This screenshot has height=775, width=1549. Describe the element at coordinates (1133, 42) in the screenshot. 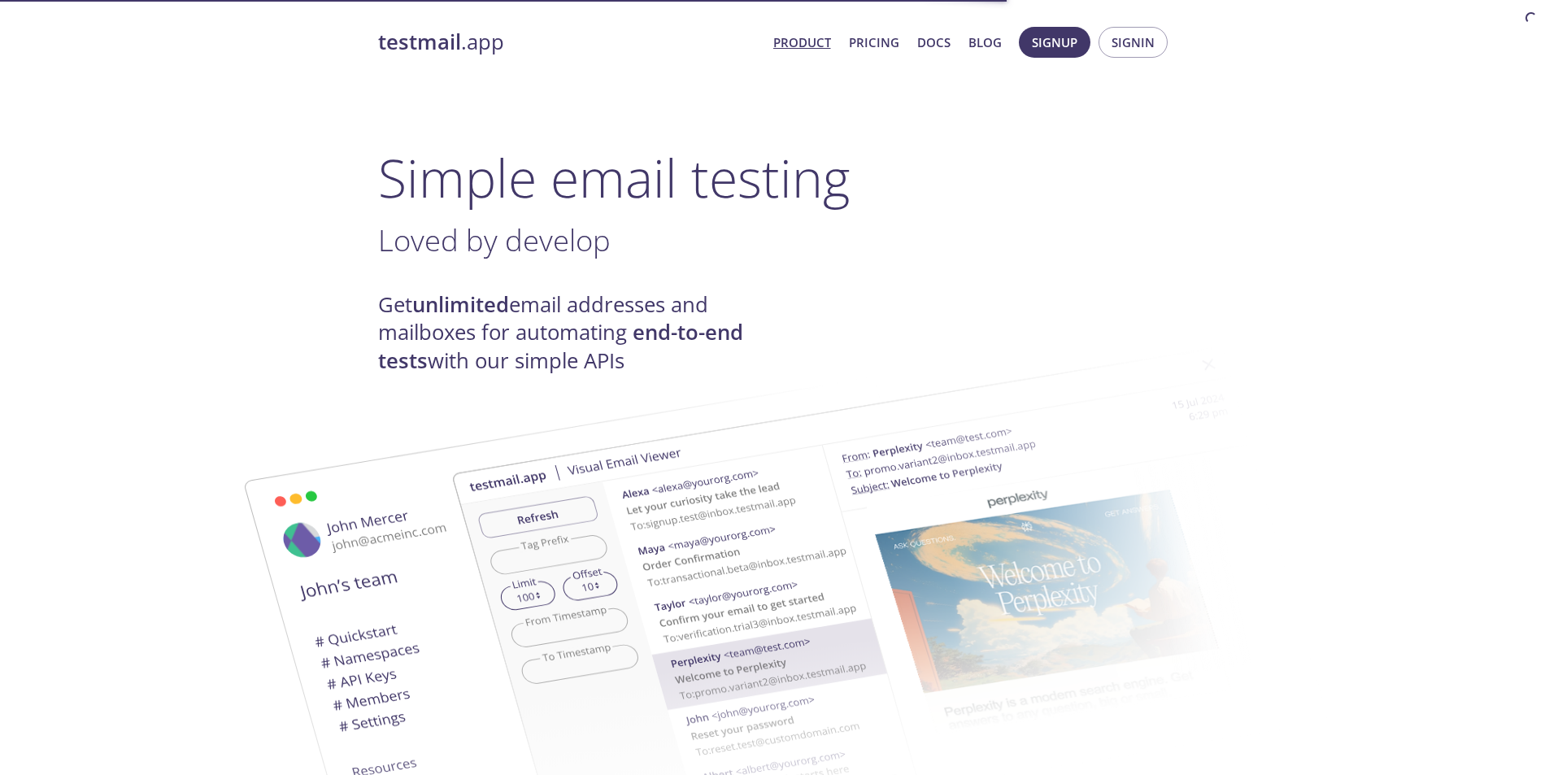

I see `button: Signin` at that location.